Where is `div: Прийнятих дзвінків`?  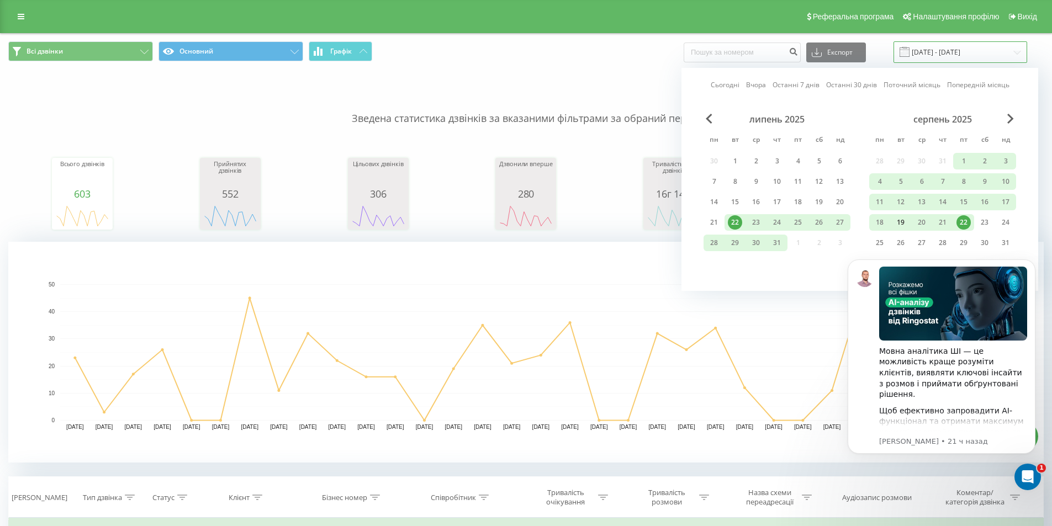 div: Прийнятих дзвінків is located at coordinates (230, 175).